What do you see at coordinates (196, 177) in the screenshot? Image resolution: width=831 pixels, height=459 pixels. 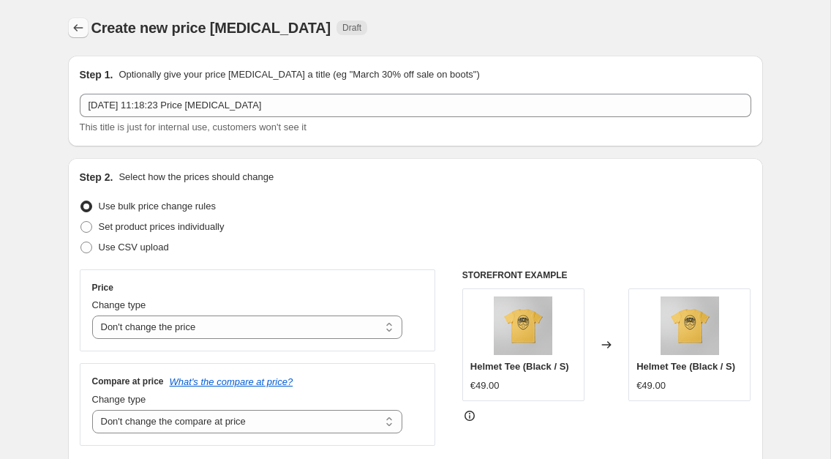 I see `p: Select how the prices should change` at bounding box center [196, 177].